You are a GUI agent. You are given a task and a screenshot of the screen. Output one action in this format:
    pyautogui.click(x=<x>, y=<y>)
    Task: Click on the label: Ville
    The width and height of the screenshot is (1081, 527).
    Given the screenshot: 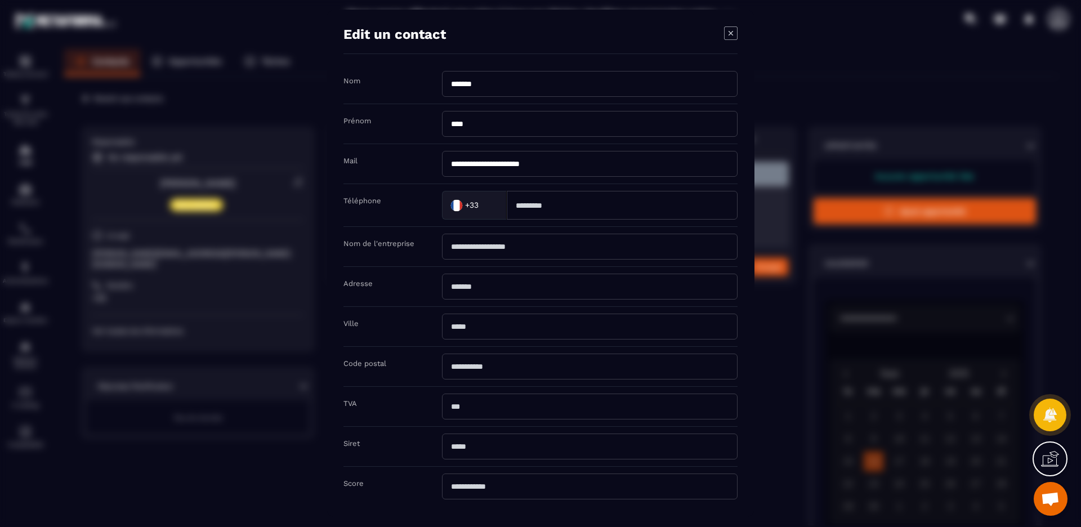 What is the action you would take?
    pyautogui.click(x=351, y=323)
    